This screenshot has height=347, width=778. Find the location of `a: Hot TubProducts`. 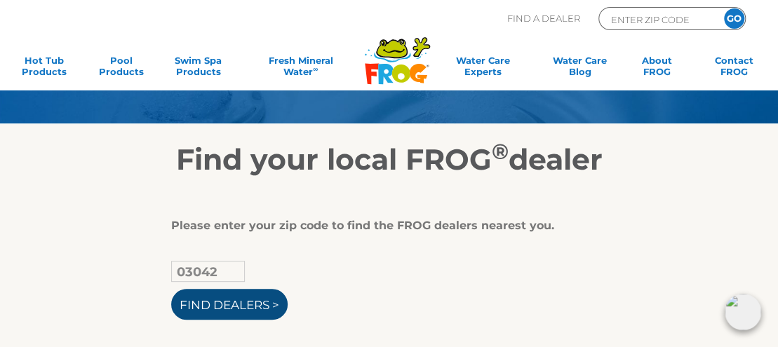

a: Hot TubProducts is located at coordinates (44, 69).